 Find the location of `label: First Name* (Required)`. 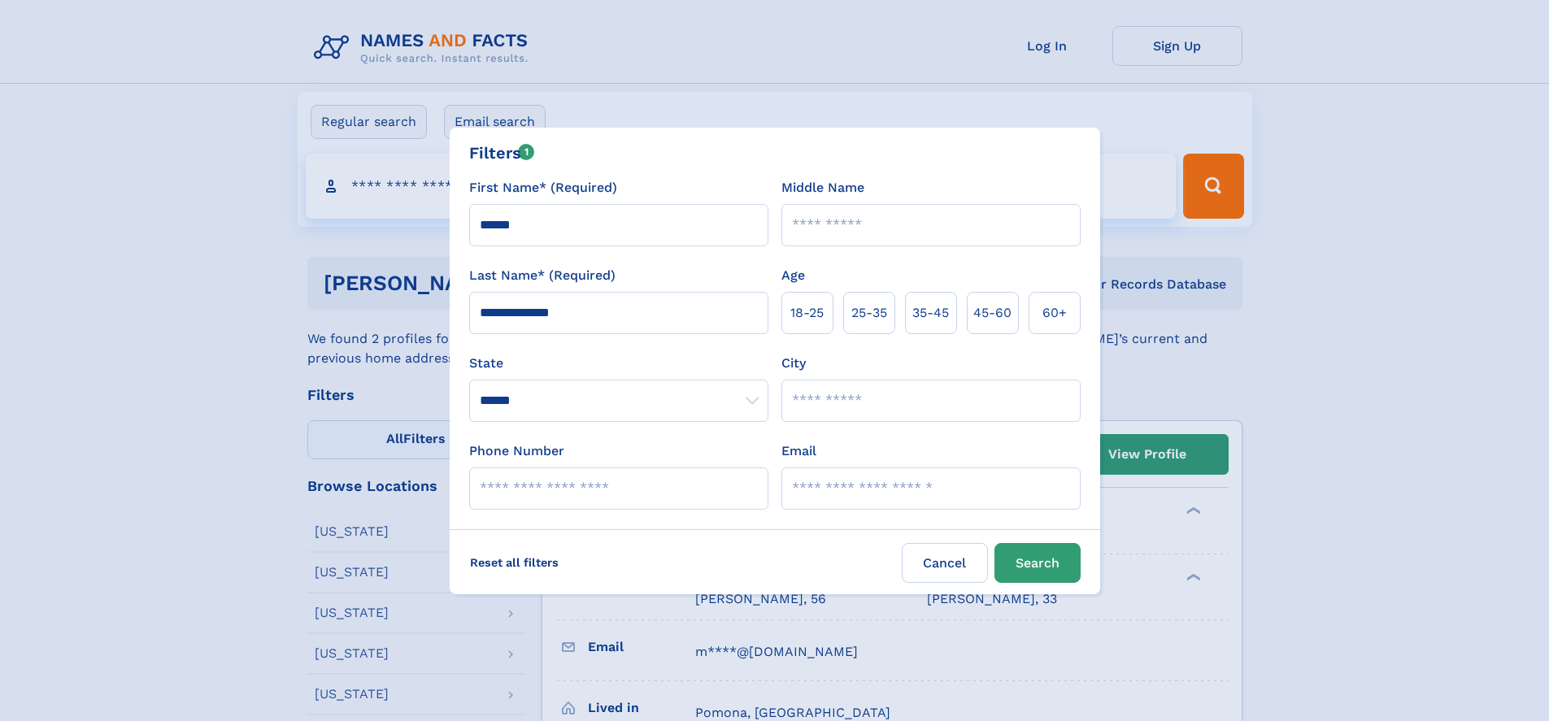

label: First Name* (Required) is located at coordinates (543, 188).